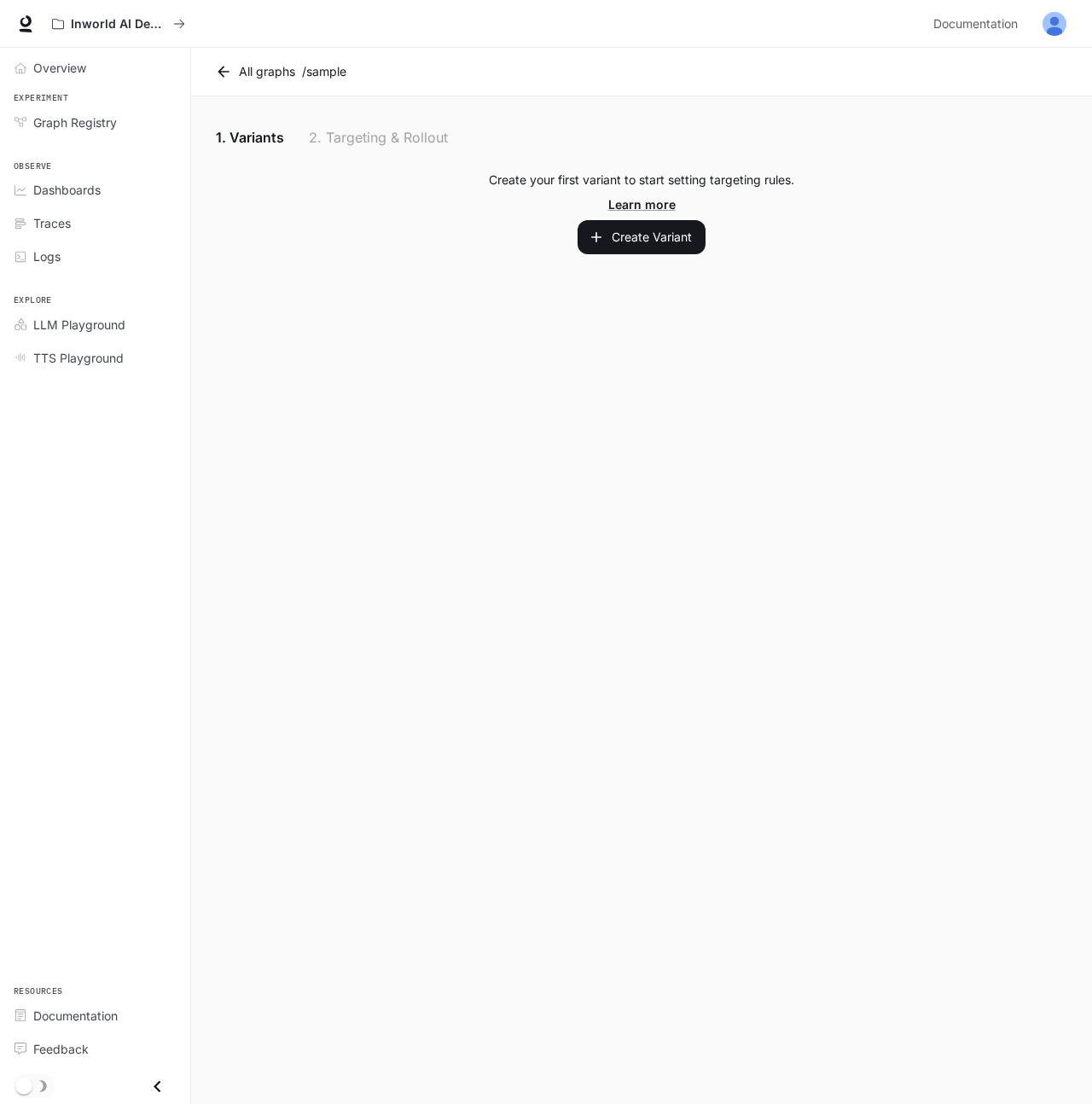 Image resolution: width=1092 pixels, height=1104 pixels. What do you see at coordinates (66, 189) in the screenshot?
I see `span: Dashboards` at bounding box center [66, 189].